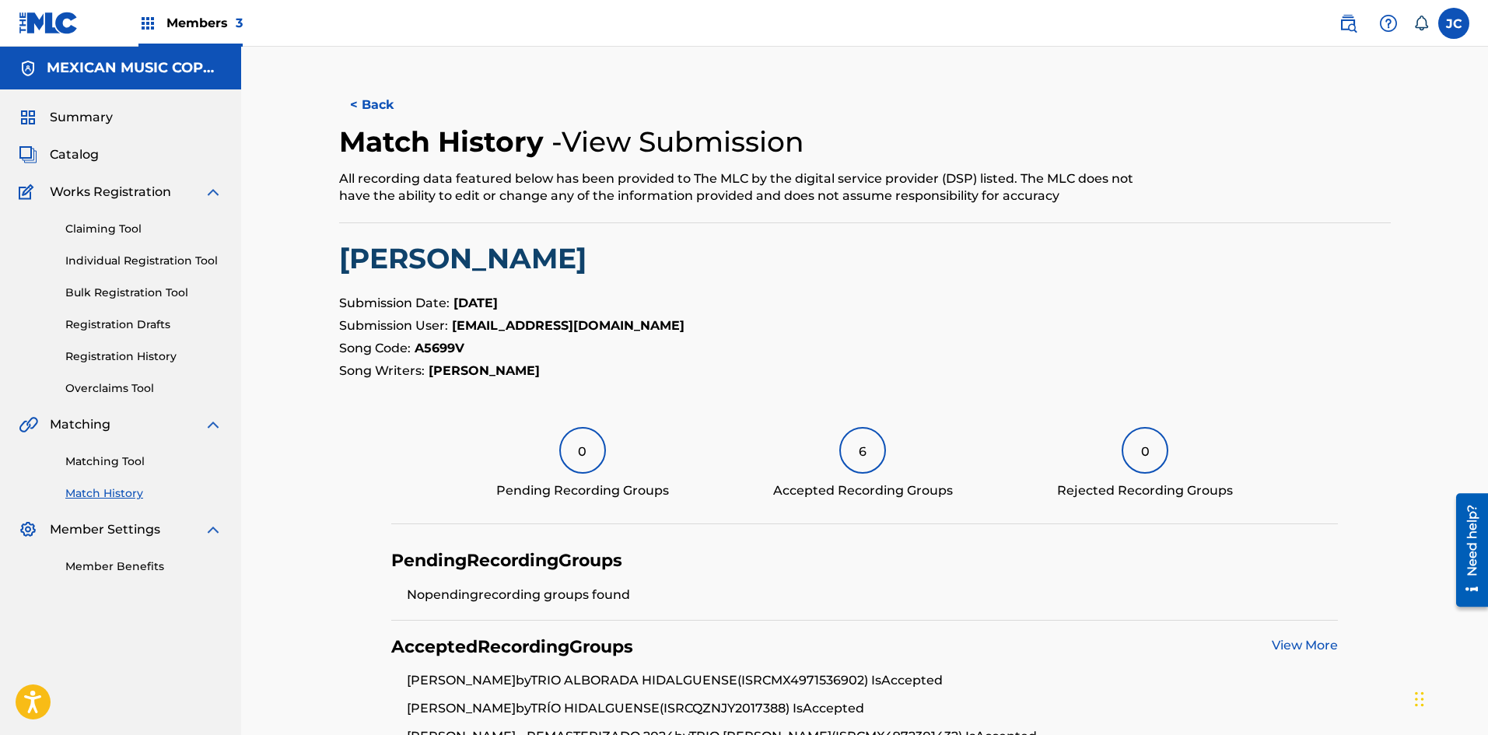 Image resolution: width=1488 pixels, height=735 pixels. Describe the element at coordinates (144, 356) in the screenshot. I see `a: Registration History` at that location.